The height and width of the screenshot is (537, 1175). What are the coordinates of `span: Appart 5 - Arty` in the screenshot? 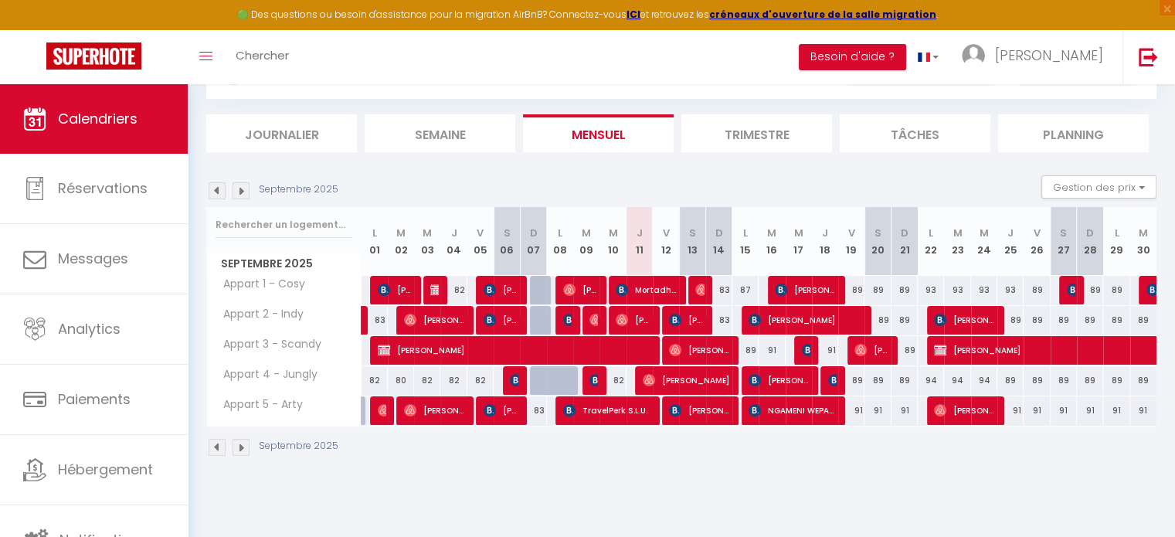 It's located at (258, 405).